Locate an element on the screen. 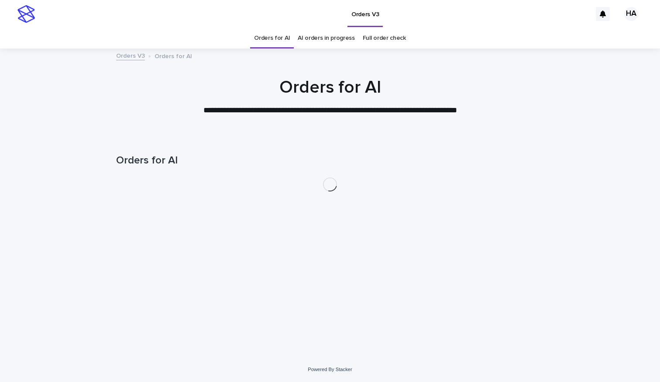 The width and height of the screenshot is (660, 382). a: Full order check is located at coordinates (384, 38).